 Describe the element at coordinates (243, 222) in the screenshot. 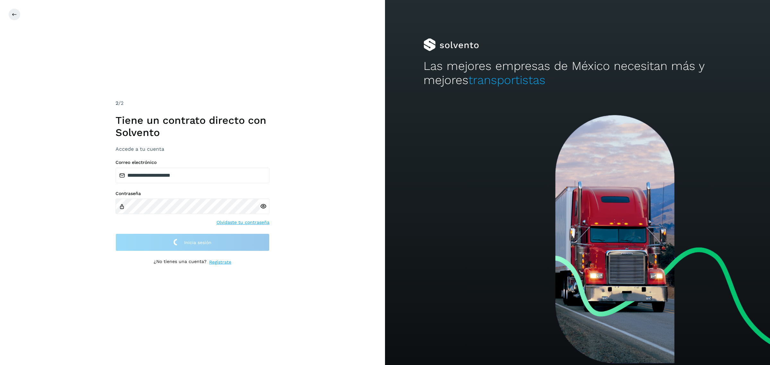

I see `a: Olvidaste tu contraseña` at that location.